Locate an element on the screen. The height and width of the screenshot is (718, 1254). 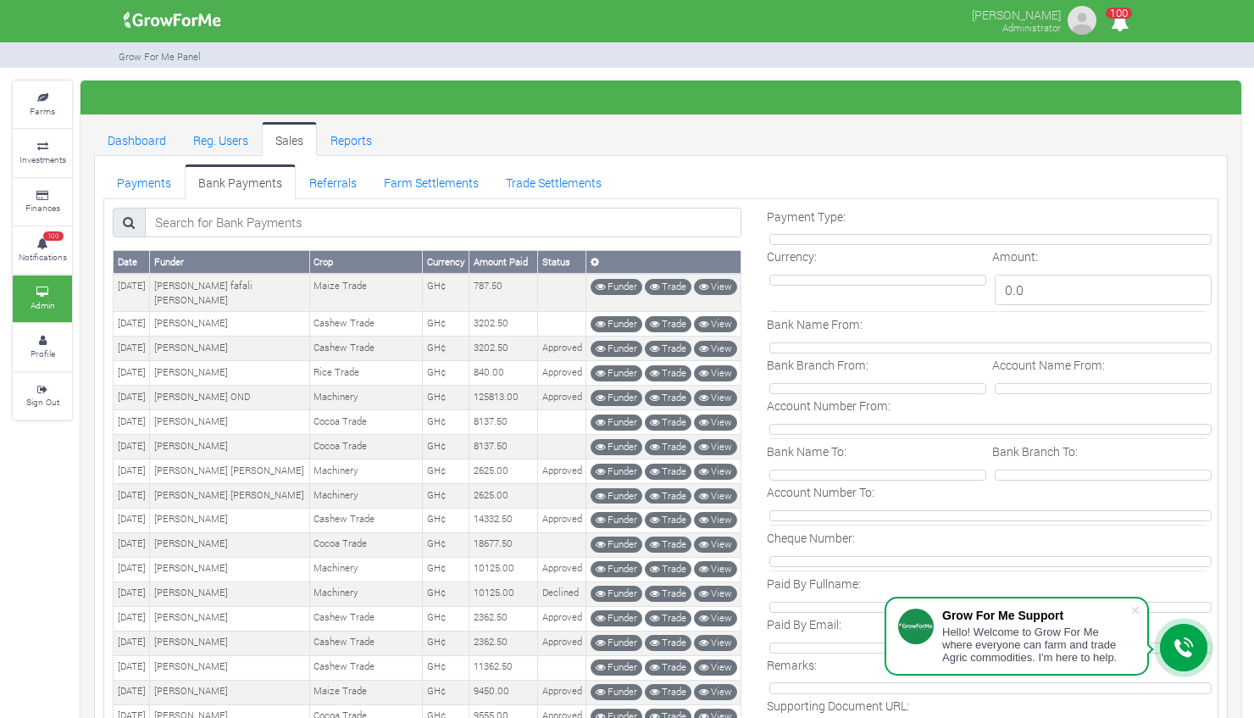
small: Farms is located at coordinates (42, 111).